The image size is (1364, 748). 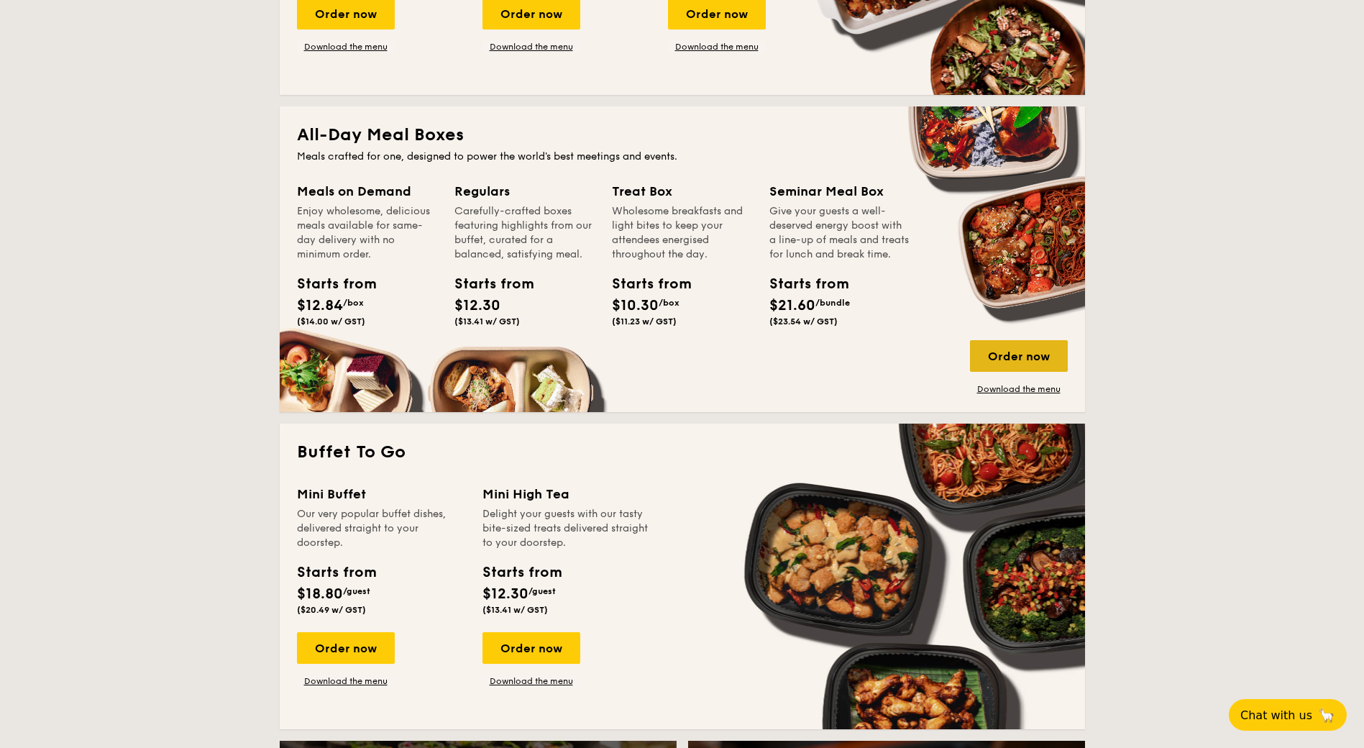 I want to click on span: $10.30, so click(x=635, y=306).